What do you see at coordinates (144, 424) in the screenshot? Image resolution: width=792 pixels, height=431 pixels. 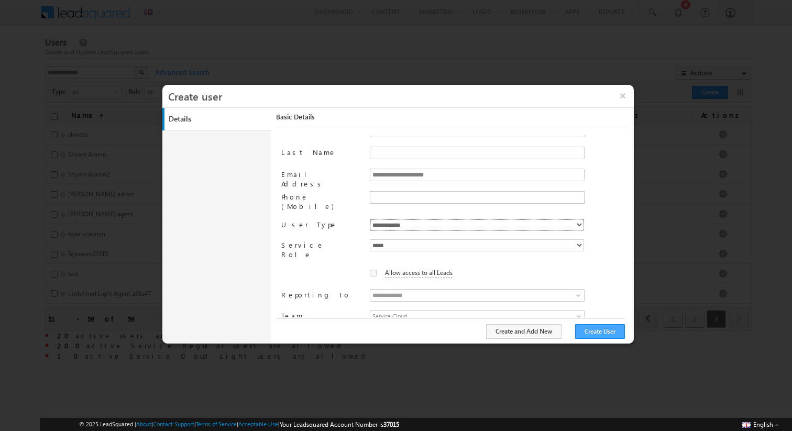 I see `a: About` at bounding box center [144, 424].